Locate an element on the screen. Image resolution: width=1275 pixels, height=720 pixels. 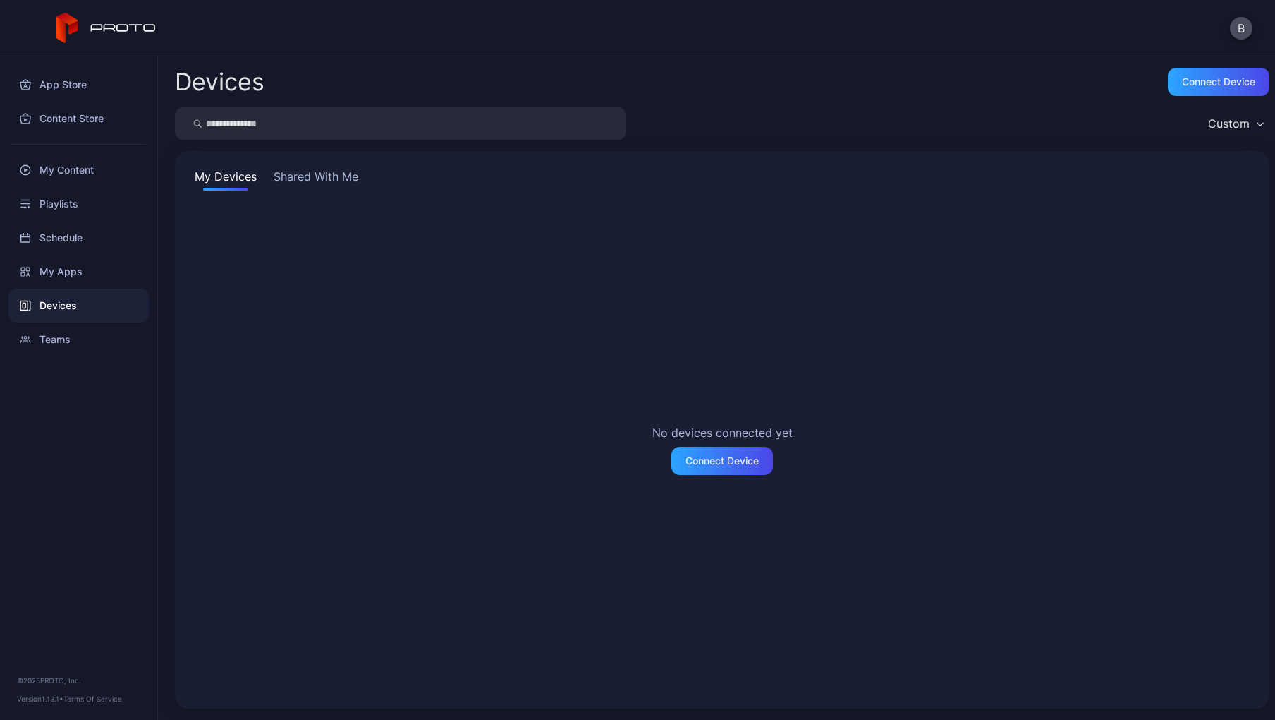
h2: Devices is located at coordinates (219, 82).